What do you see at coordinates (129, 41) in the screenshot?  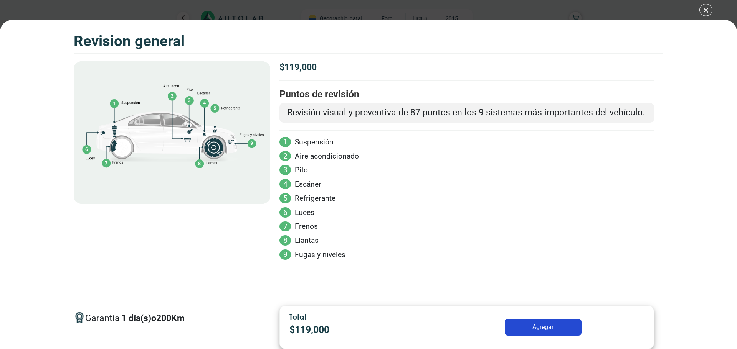 I see `h3: REVISION GENERAL` at bounding box center [129, 41].